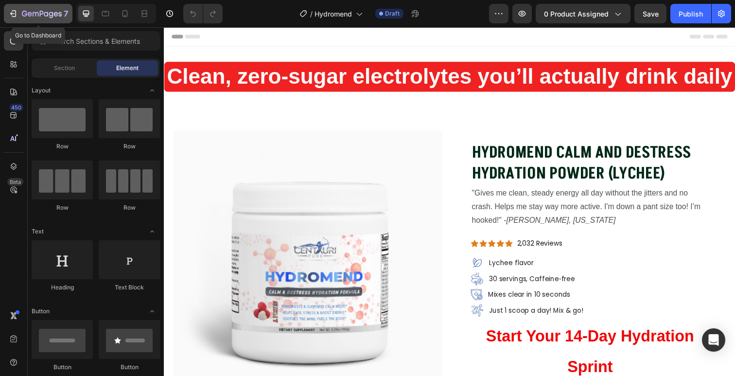 Image resolution: width=735 pixels, height=376 pixels. I want to click on div: Beta, so click(15, 182).